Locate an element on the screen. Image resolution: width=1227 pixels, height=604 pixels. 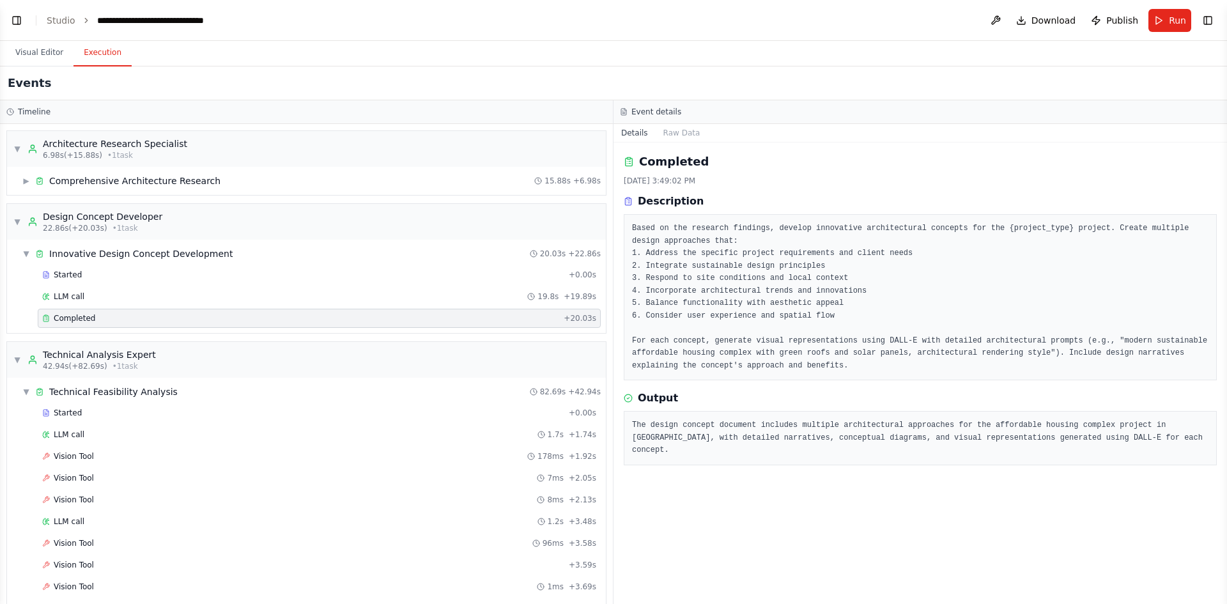
div: Design Concept Developer is located at coordinates (102, 217).